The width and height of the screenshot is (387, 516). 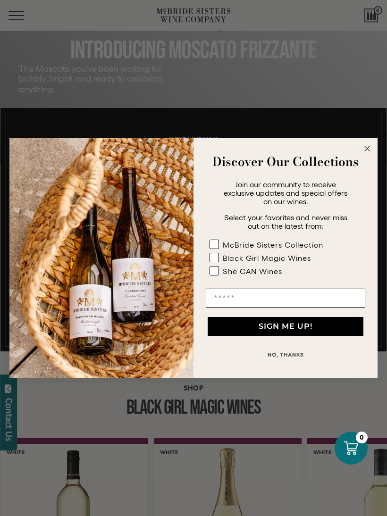 I want to click on input: Email, so click(x=286, y=298).